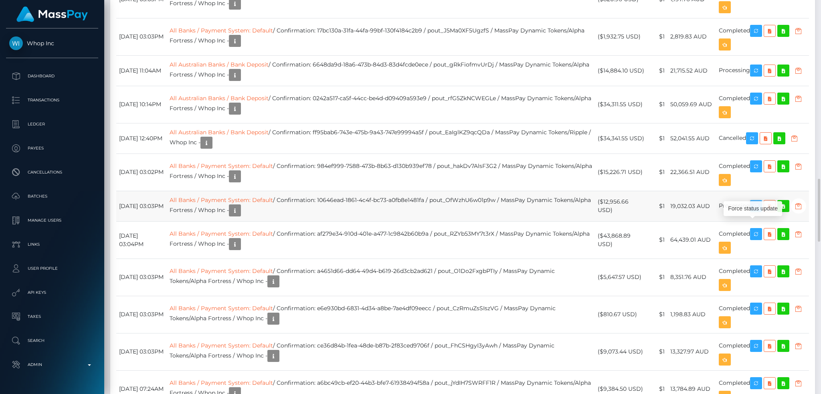  Describe the element at coordinates (52, 76) in the screenshot. I see `p: Dashboard` at that location.